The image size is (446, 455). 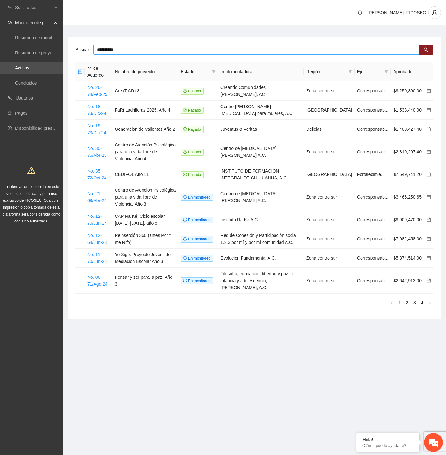 What do you see at coordinates (415, 302) in the screenshot?
I see `a: 3` at bounding box center [415, 302].